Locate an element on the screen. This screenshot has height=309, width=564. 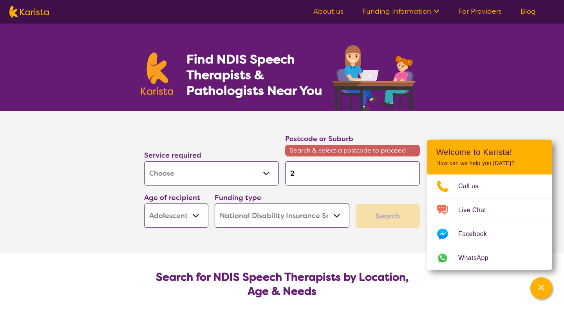
a: For Providers is located at coordinates (480, 11).